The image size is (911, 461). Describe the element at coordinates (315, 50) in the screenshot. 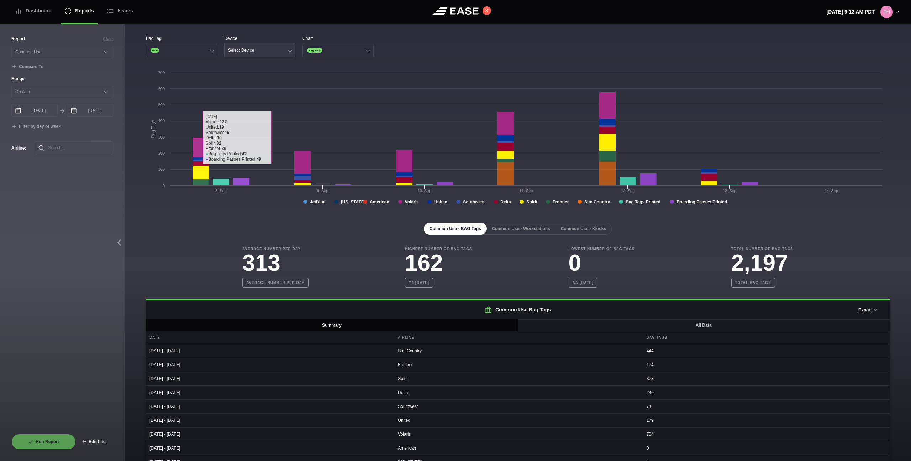

I see `span: Bag Tags` at that location.